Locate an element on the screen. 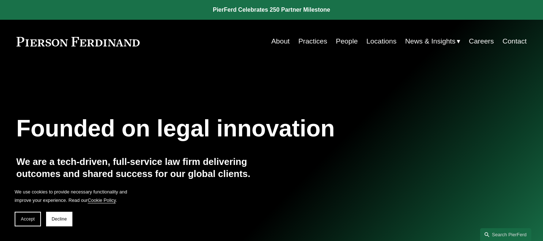 This screenshot has width=543, height=241. span: Decline is located at coordinates (59, 219).